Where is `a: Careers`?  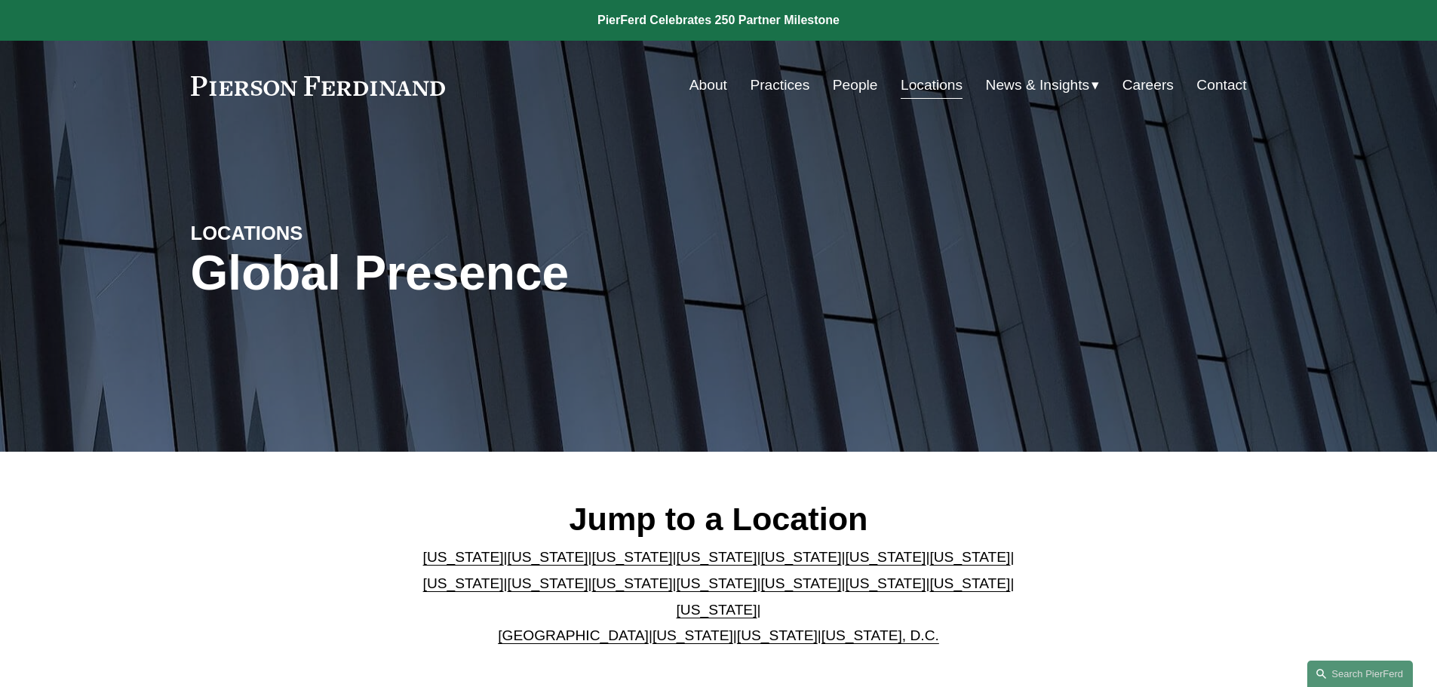
a: Careers is located at coordinates (1148, 85).